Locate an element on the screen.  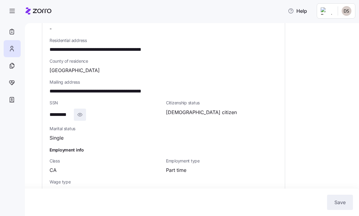
span: Residential address is located at coordinates (164, 40).